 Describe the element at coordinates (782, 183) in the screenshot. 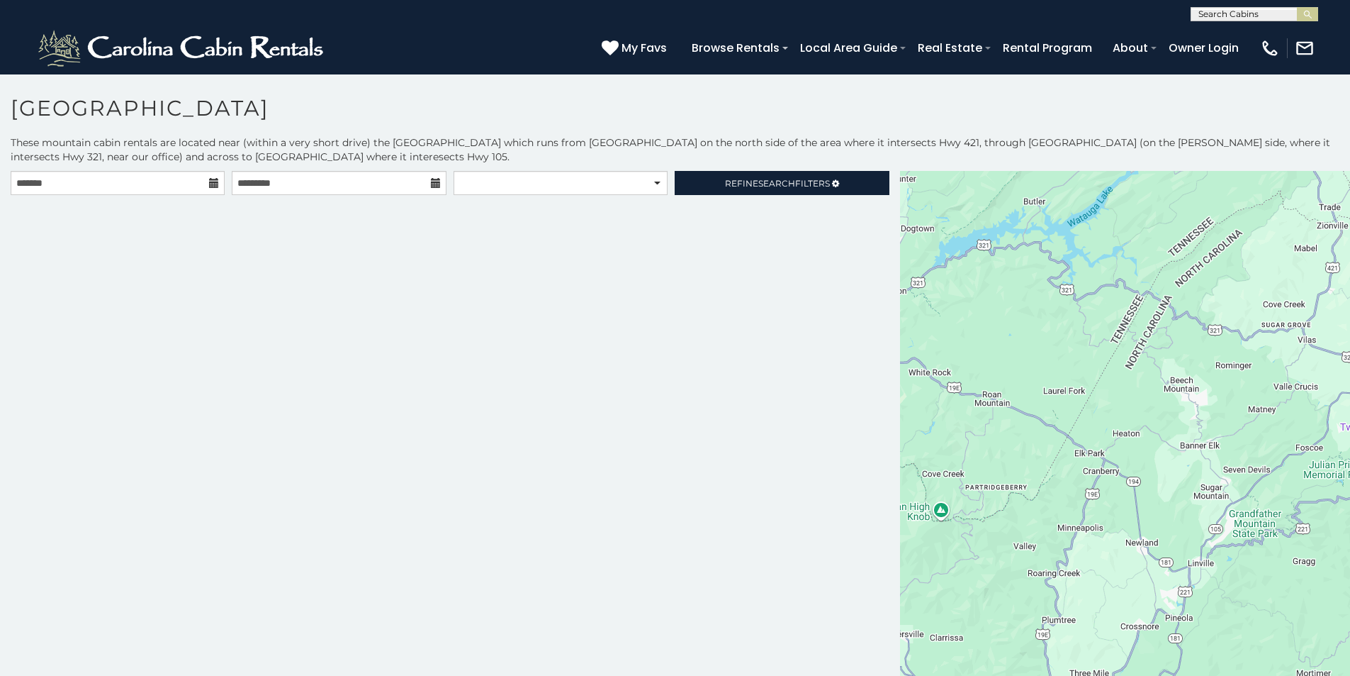

I see `a: RefineSearchFilters` at that location.